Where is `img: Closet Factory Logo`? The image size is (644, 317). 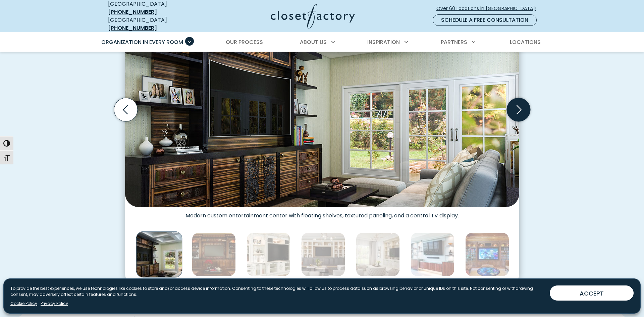 img: Closet Factory Logo is located at coordinates (313, 16).